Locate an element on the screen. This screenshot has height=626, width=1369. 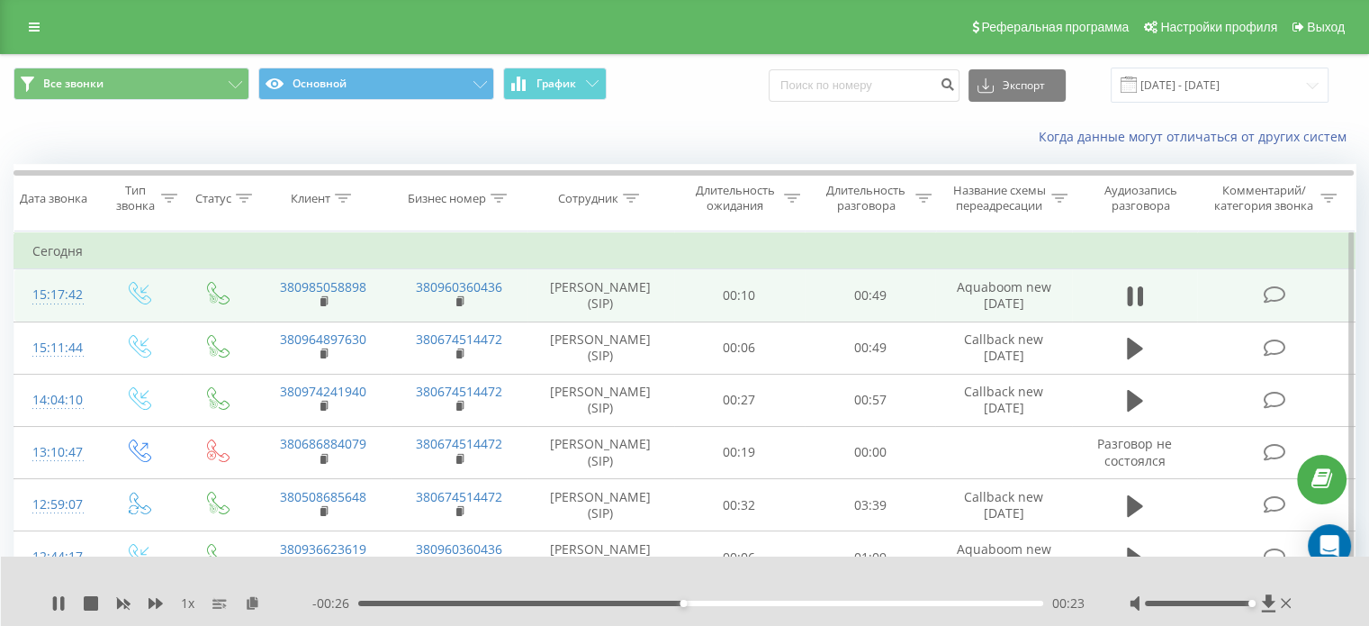
a: Когда данные могут отличаться от других систем is located at coordinates (1197, 136).